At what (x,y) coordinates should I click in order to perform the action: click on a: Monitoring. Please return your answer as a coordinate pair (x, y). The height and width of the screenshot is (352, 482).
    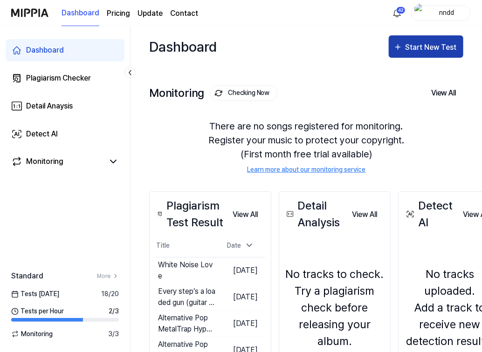
    Looking at the image, I should click on (57, 162).